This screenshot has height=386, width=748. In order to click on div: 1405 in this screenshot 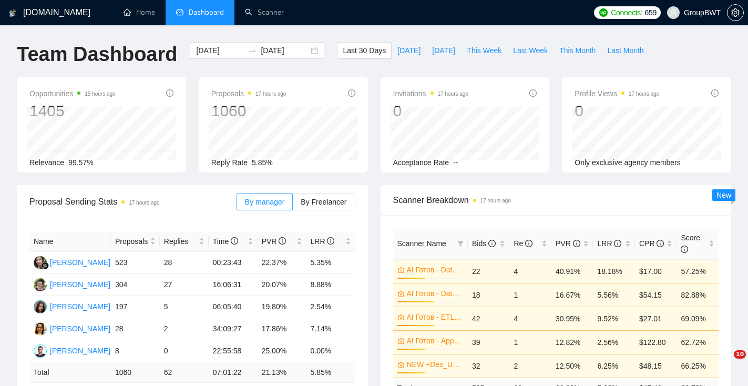, I will do `click(73, 111)`.